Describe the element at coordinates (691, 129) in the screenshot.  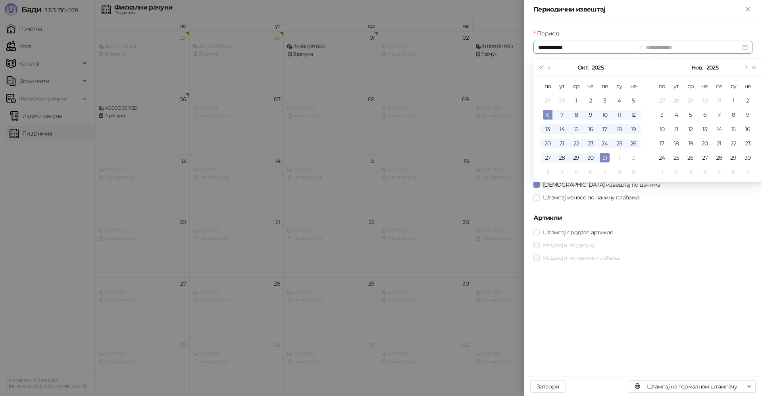
I see `td: 2025-11-12` at that location.